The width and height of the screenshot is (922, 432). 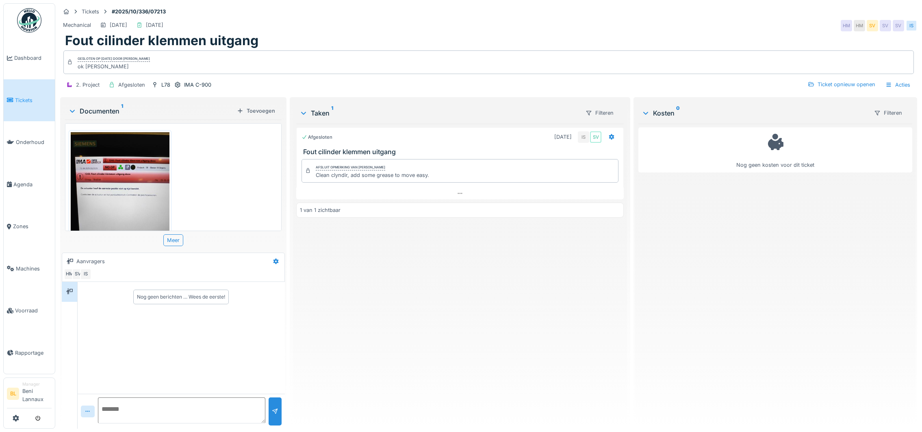 I want to click on div: Documenten, so click(x=151, y=111).